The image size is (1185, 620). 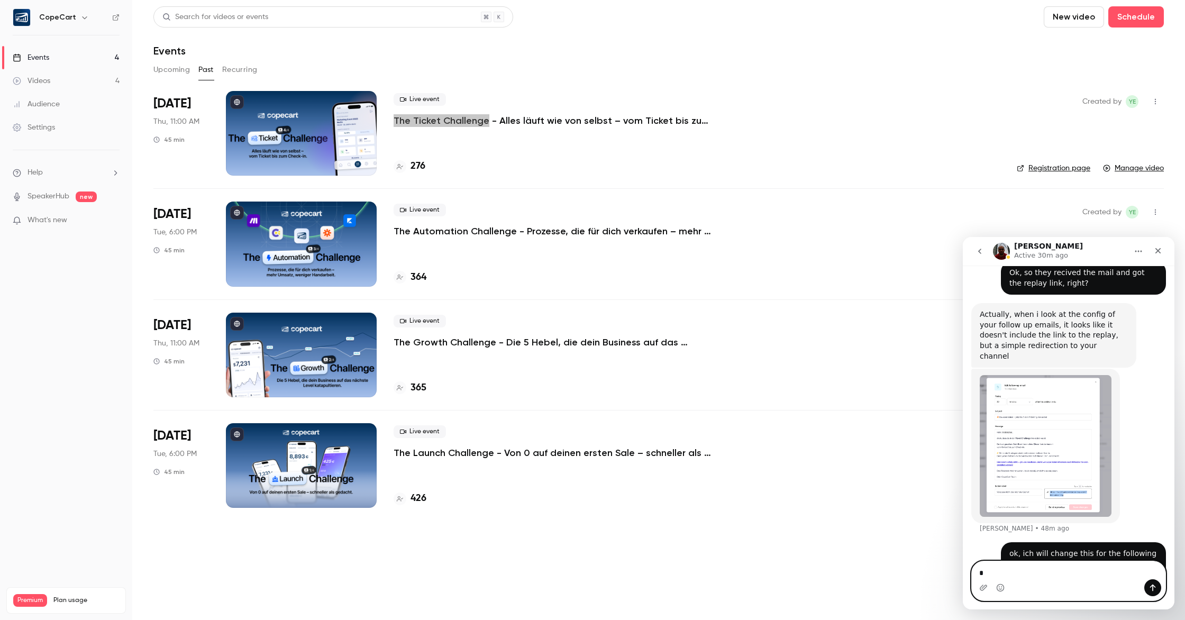 I want to click on button: Emoji picker, so click(x=38, y=351).